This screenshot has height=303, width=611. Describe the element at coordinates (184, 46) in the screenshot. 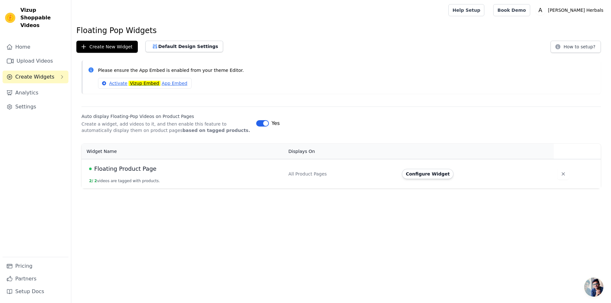

I see `button: Default Design Settings` at that location.